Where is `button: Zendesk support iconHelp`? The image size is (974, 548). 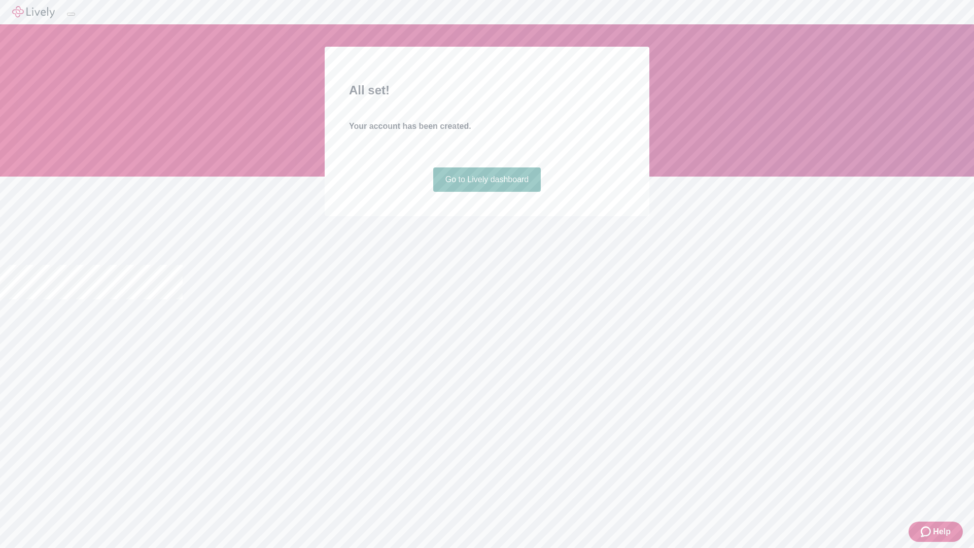 button: Zendesk support iconHelp is located at coordinates (935, 531).